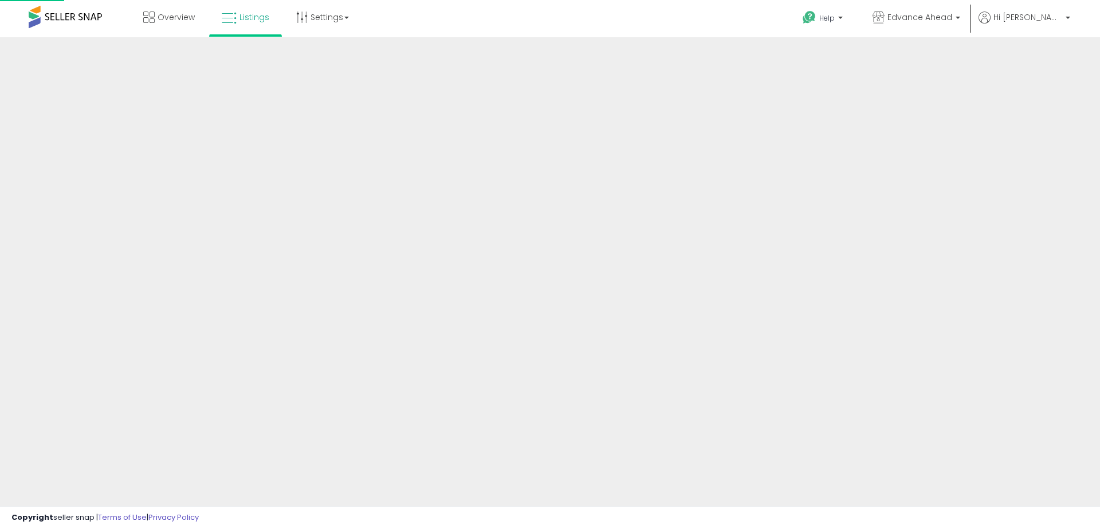 This screenshot has width=1100, height=529. Describe the element at coordinates (105, 517) in the screenshot. I see `div: seller snap | |` at that location.